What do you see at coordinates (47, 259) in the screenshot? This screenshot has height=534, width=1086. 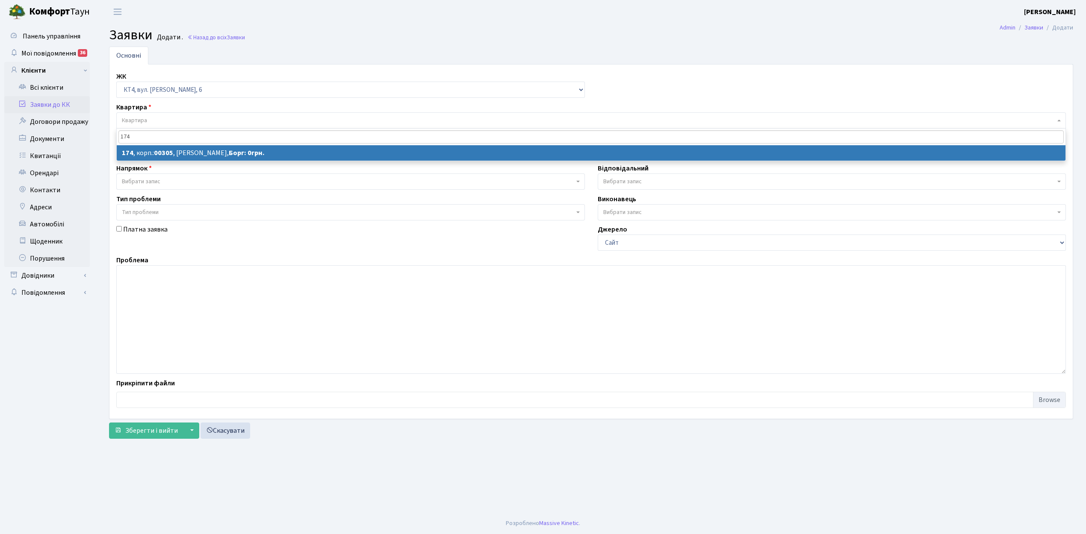 I see `a: Порушення` at bounding box center [47, 259].